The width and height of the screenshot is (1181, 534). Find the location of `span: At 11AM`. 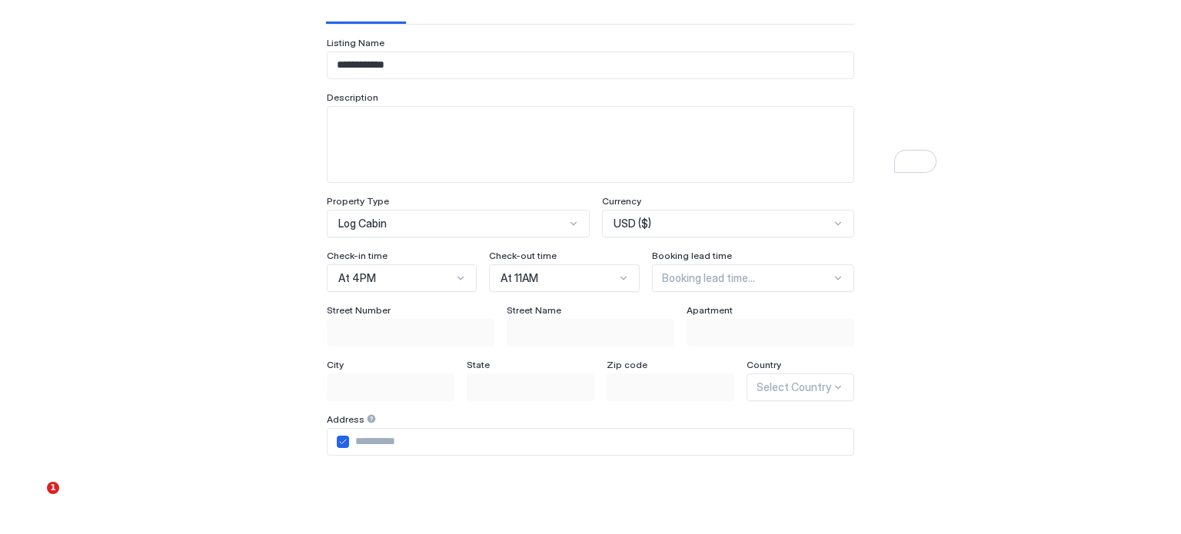

span: At 11AM is located at coordinates (519, 278).